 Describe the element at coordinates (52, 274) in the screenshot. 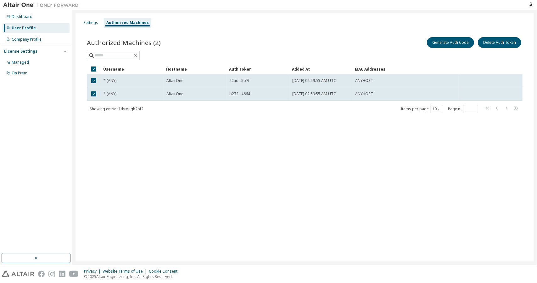

I see `img: instagram.svg` at that location.